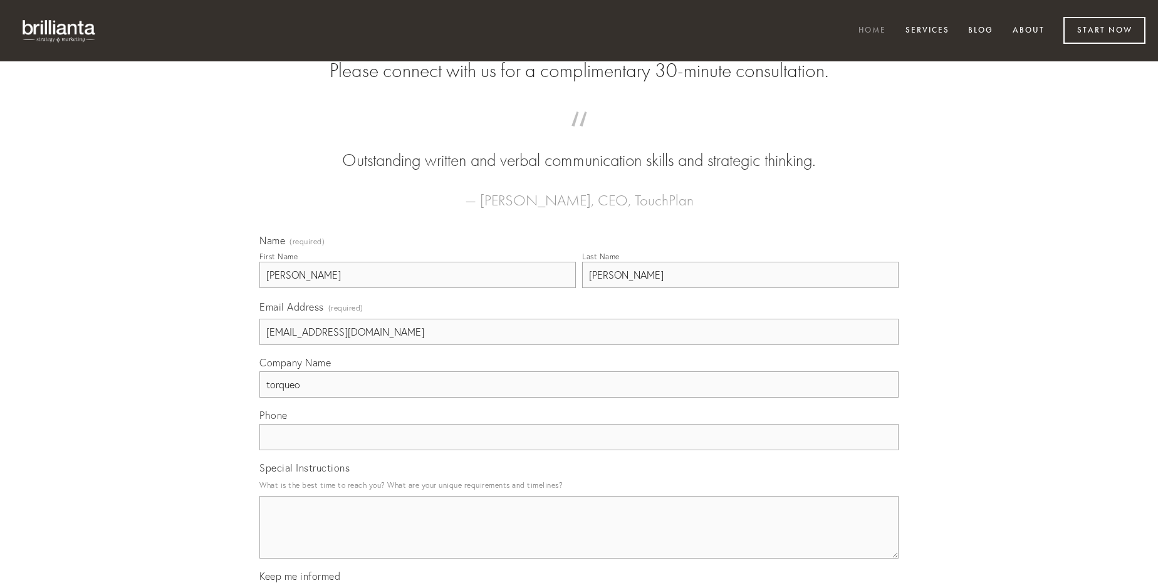  Describe the element at coordinates (601, 256) in the screenshot. I see `div: Last Name` at that location.